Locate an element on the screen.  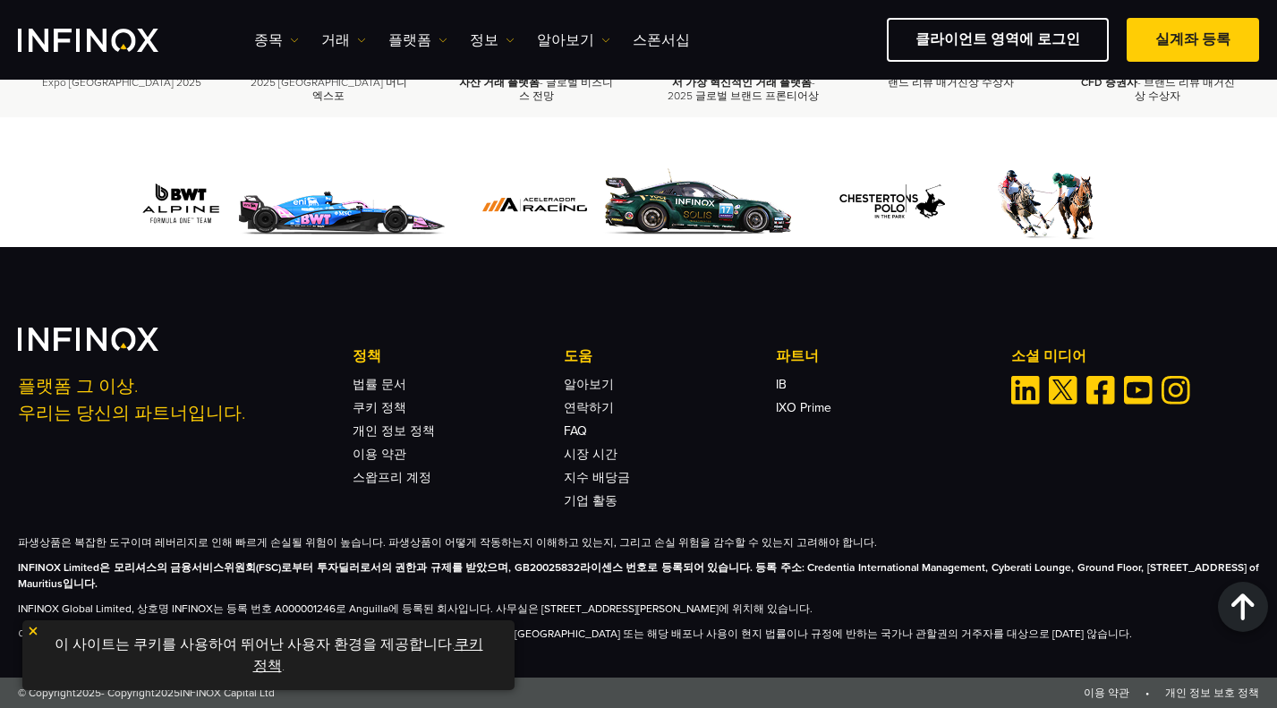
a: 시장 시간 is located at coordinates (591, 454).